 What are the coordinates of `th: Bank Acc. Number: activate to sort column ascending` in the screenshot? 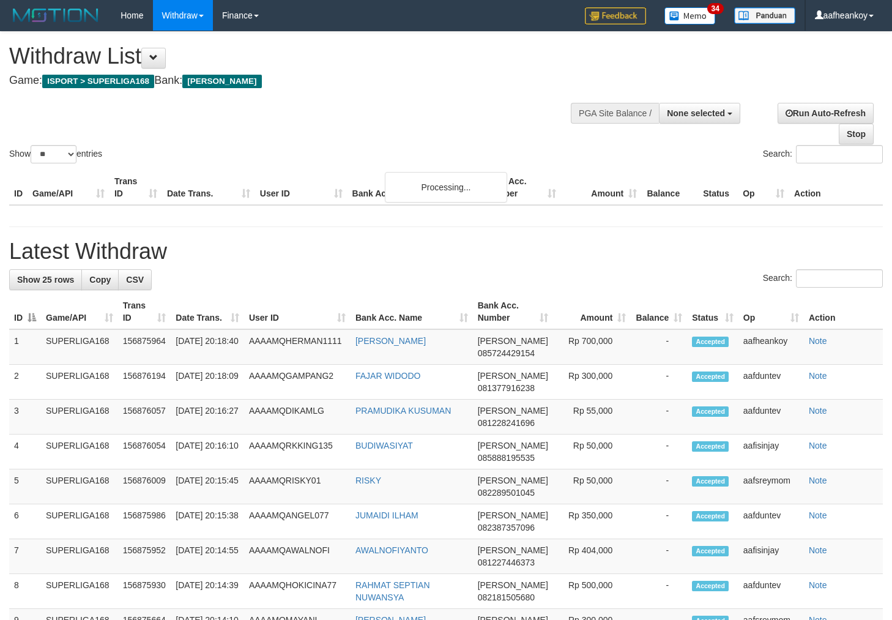 It's located at (513, 311).